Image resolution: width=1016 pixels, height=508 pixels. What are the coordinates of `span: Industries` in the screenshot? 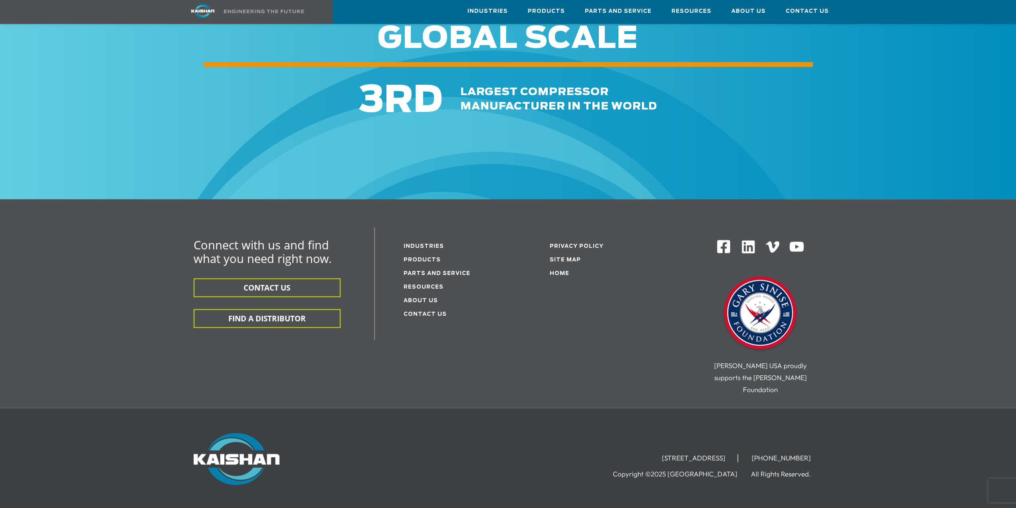 It's located at (488, 11).